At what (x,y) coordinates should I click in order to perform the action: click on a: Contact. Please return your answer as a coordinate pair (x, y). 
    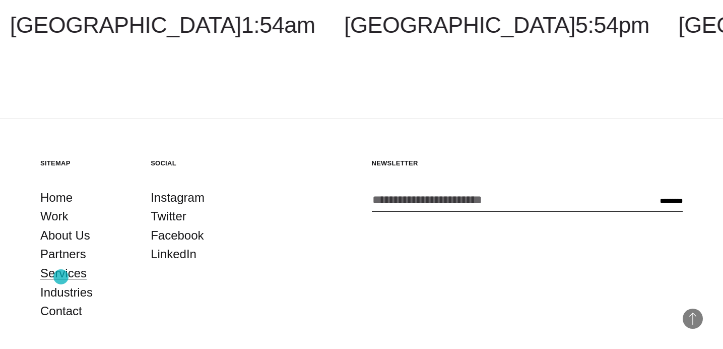
    Looking at the image, I should click on (61, 311).